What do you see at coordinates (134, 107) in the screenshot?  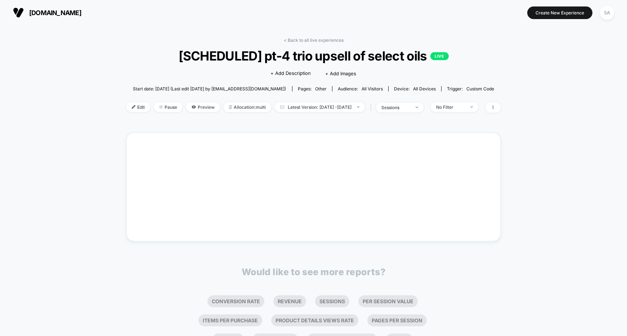 I see `img: edit` at bounding box center [134, 107].